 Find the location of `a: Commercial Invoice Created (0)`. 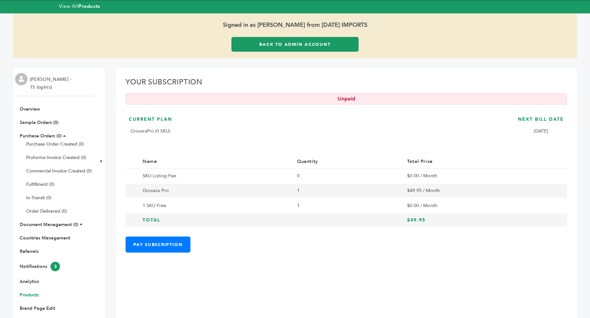

a: Commercial Invoice Created (0) is located at coordinates (59, 171).